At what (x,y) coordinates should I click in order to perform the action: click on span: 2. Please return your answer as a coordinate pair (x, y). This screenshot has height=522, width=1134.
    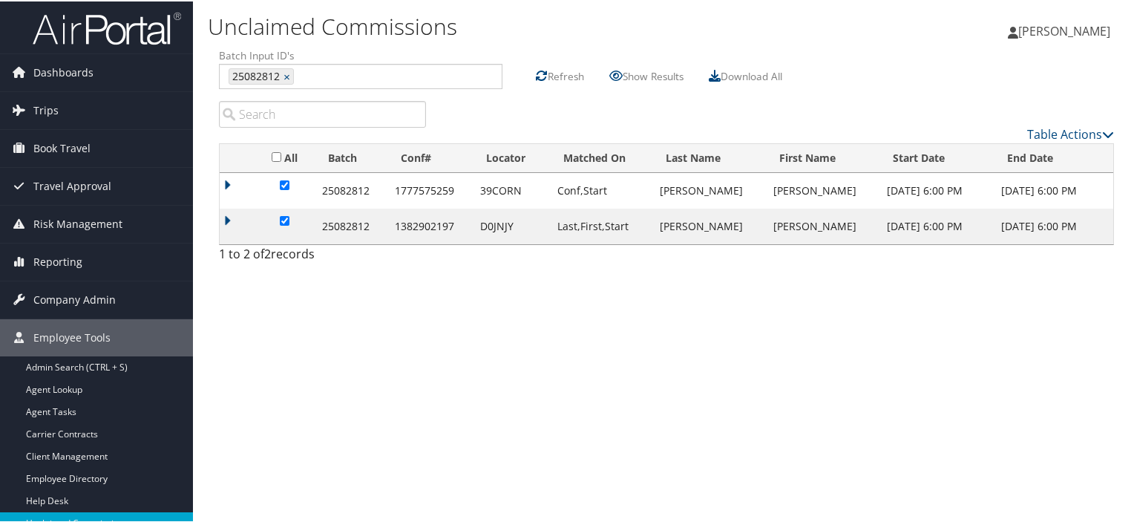
    Looking at the image, I should click on (267, 252).